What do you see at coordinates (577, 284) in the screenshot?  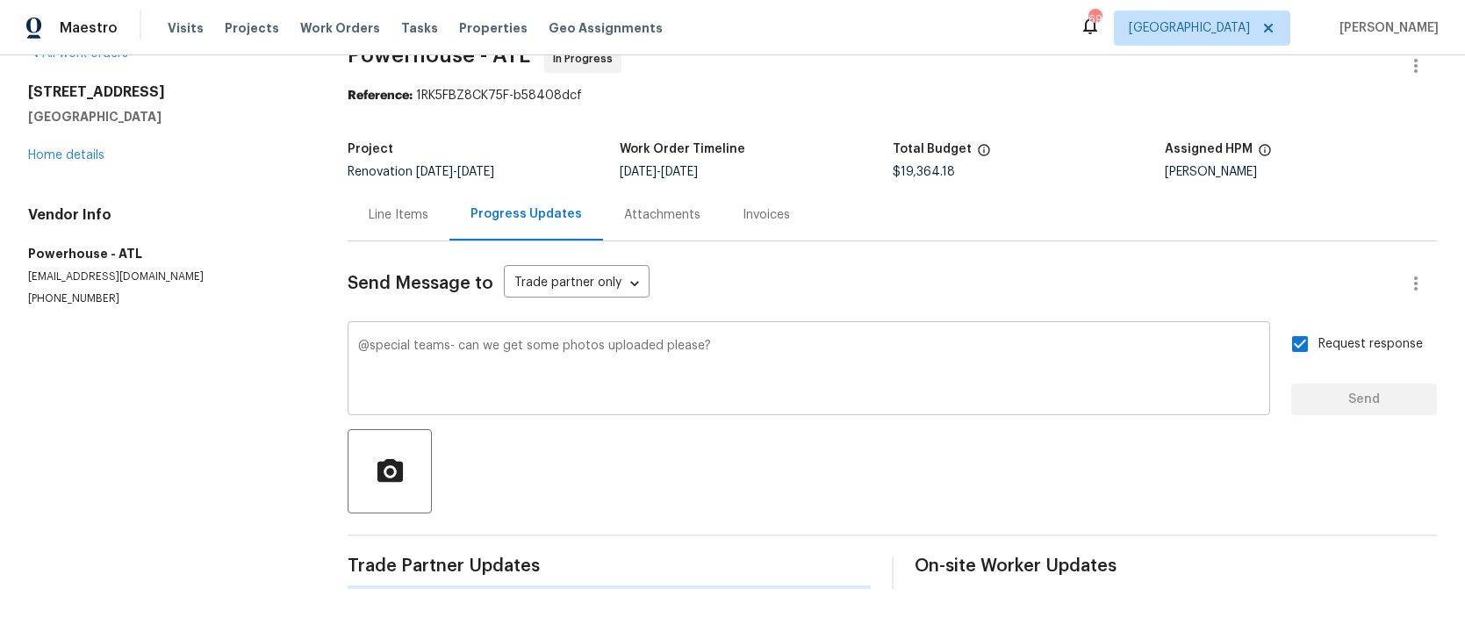 I see `div: Trade partner only` at bounding box center [577, 284].